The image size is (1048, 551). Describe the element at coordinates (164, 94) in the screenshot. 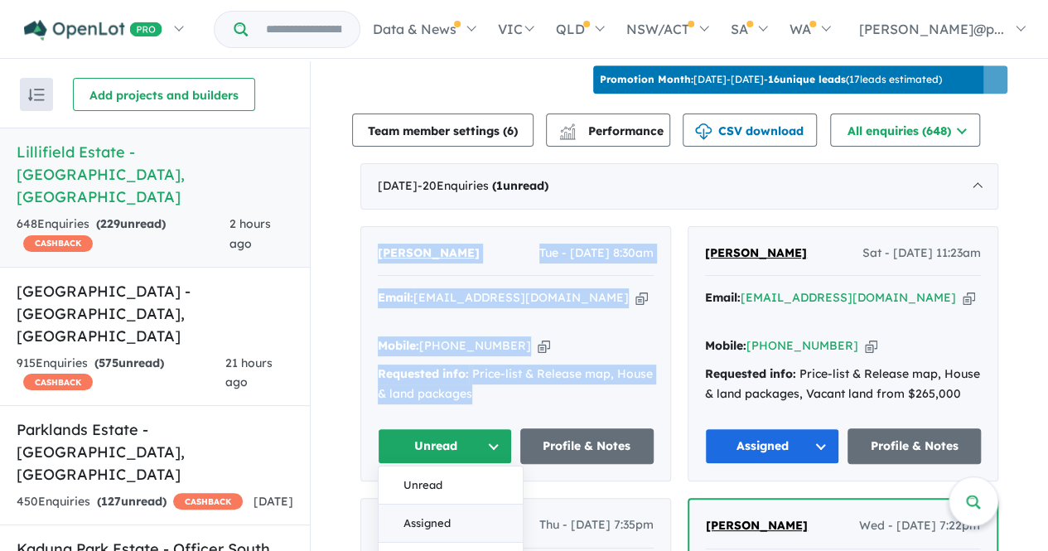

I see `button: Add projects and builders` at that location.